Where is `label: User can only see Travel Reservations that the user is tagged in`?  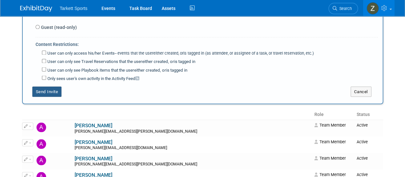
label: User can only see Travel Reservations that the user is tagged in is located at coordinates (121, 62).